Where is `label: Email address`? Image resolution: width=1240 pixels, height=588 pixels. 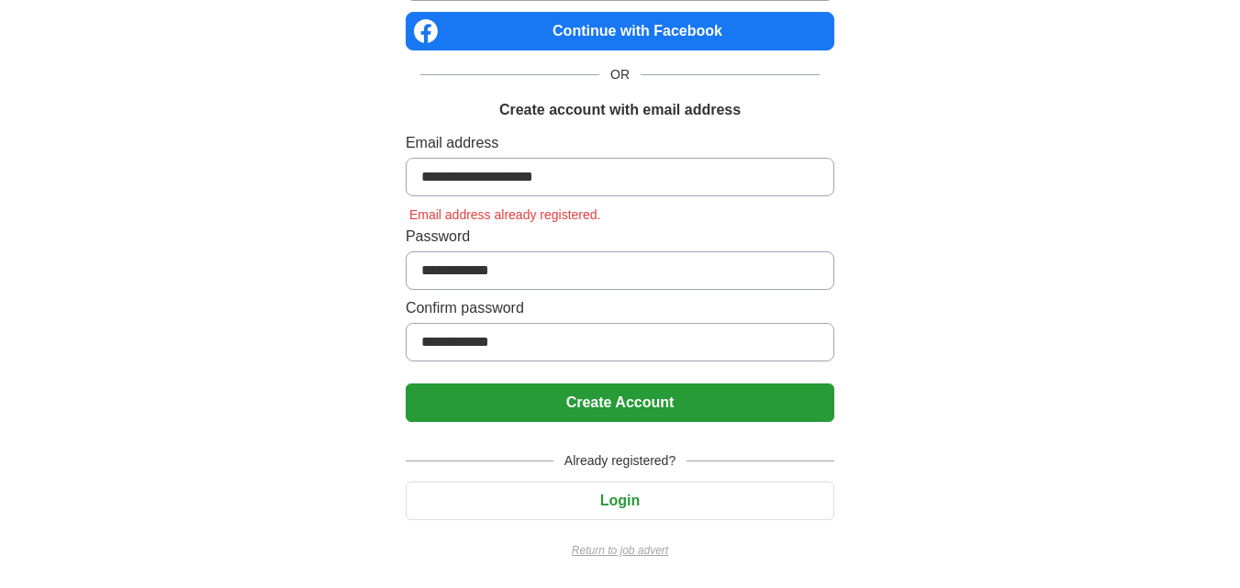
label: Email address is located at coordinates (620, 143).